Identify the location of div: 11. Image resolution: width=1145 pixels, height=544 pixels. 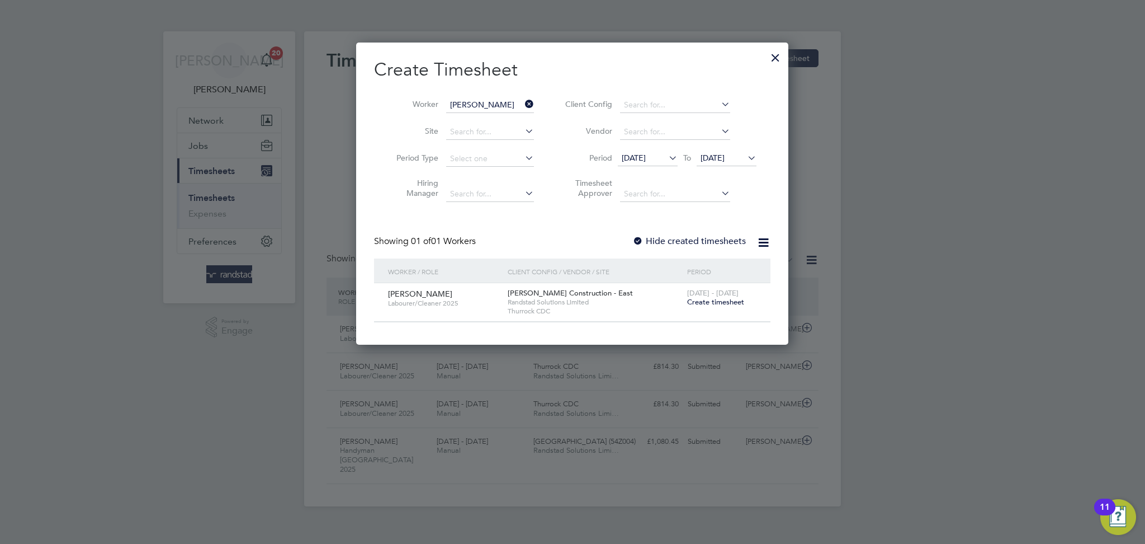
(1105, 514).